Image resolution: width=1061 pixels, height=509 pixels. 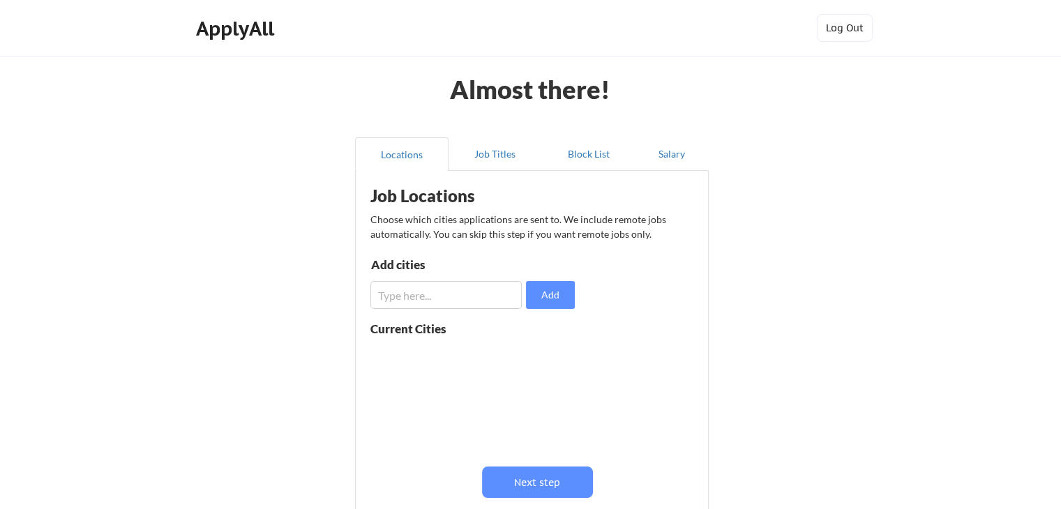 What do you see at coordinates (550, 295) in the screenshot?
I see `button: Add` at bounding box center [550, 295].